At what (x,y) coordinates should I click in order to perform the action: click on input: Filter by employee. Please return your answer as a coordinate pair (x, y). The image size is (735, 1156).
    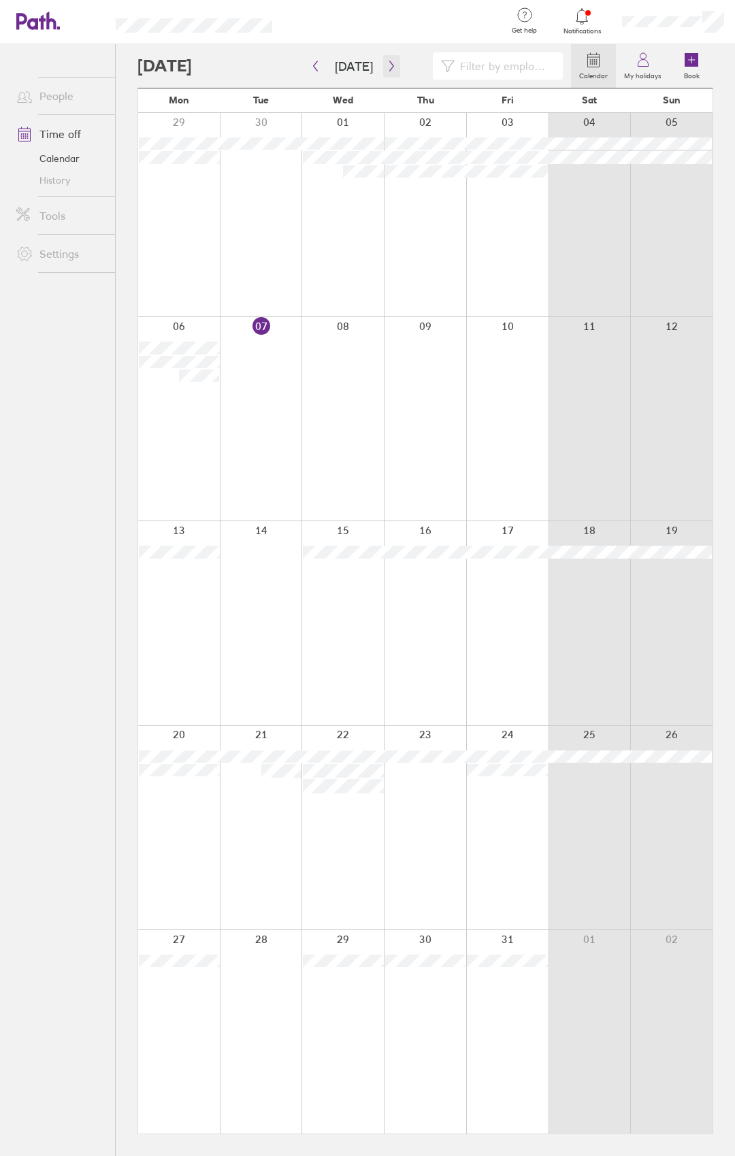
    Looking at the image, I should click on (504, 66).